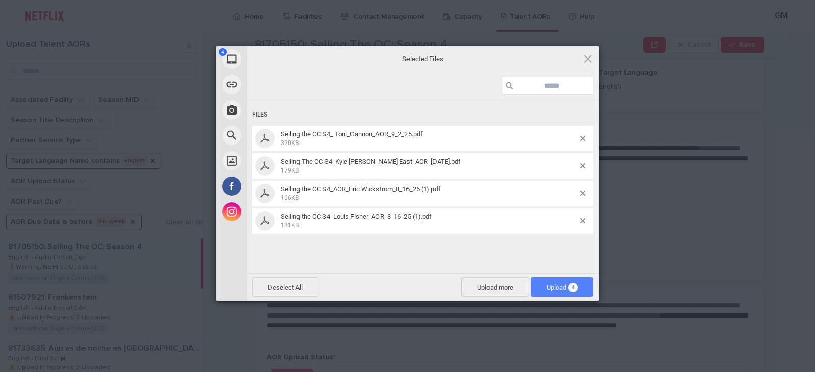 This screenshot has height=372, width=815. I want to click on span: Upload, so click(562, 287).